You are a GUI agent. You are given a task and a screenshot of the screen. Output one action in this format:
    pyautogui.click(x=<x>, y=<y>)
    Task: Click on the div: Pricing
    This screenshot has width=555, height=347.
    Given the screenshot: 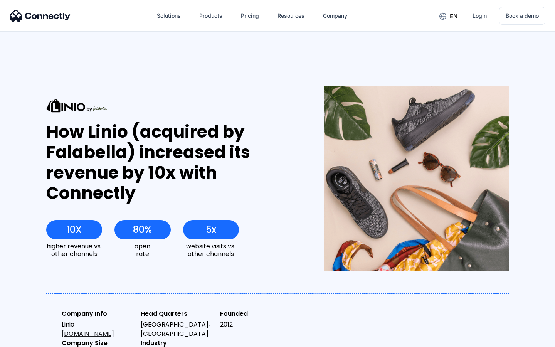 What is the action you would take?
    pyautogui.click(x=250, y=16)
    